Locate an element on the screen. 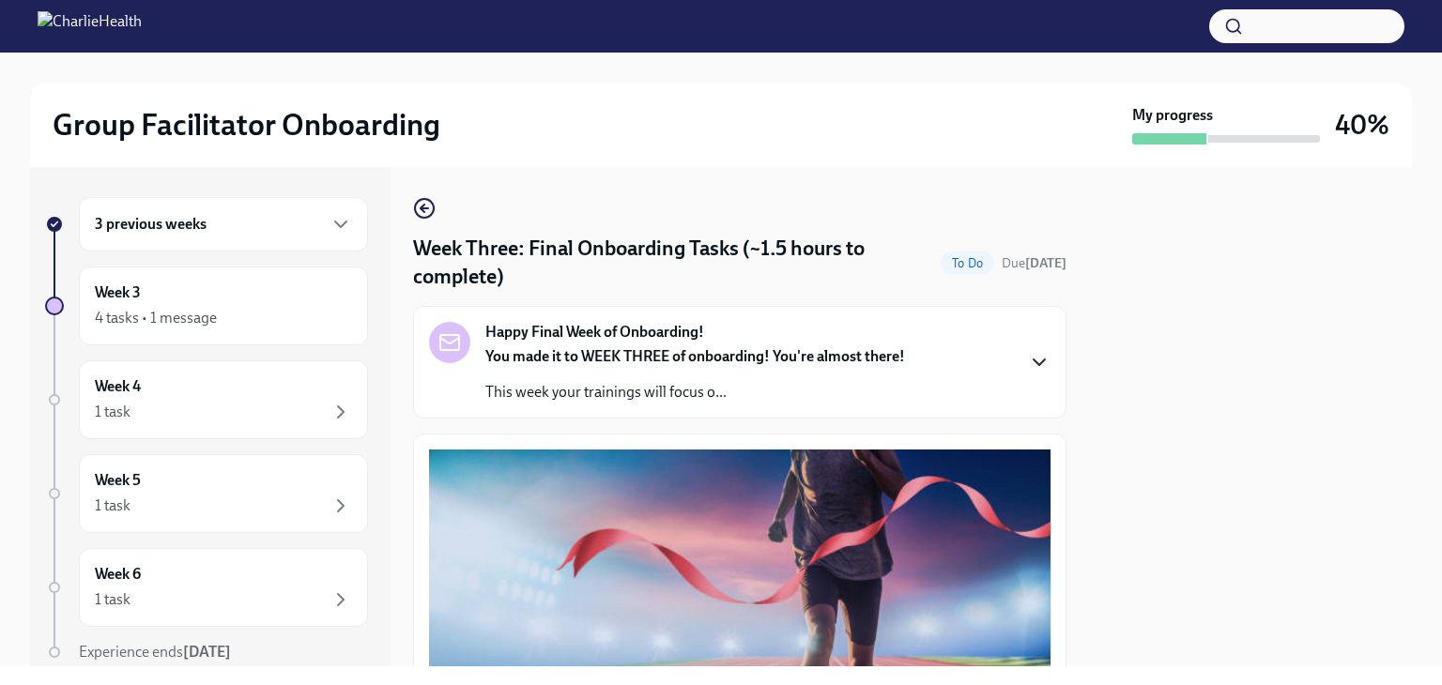  h3: 40% is located at coordinates (1362, 125).